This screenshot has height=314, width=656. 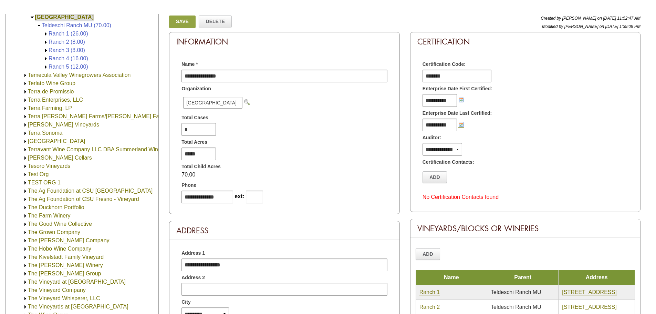 I want to click on img: Expand The Hobo Wine Company, so click(x=25, y=249).